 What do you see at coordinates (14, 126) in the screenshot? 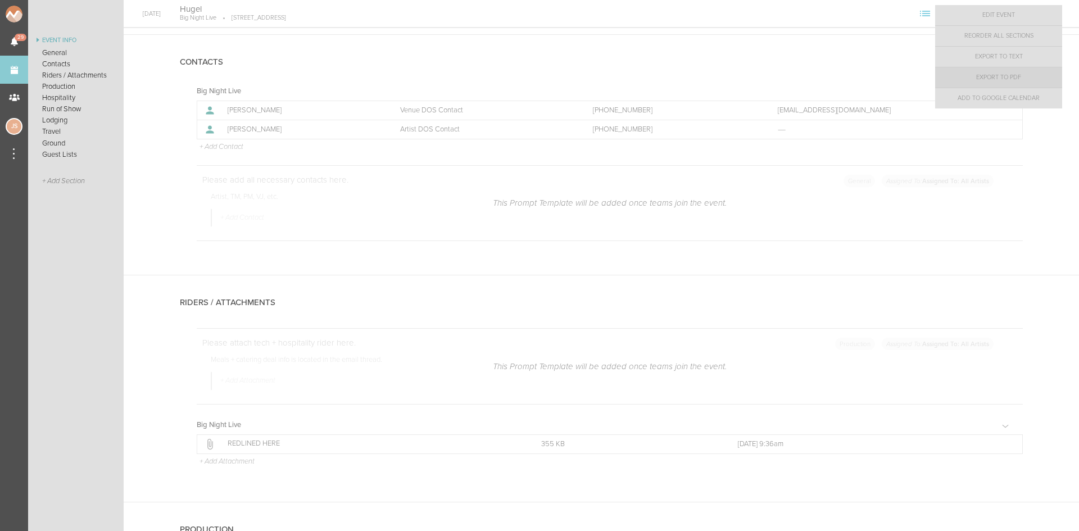
I see `div: Jessica Smith` at bounding box center [14, 126].